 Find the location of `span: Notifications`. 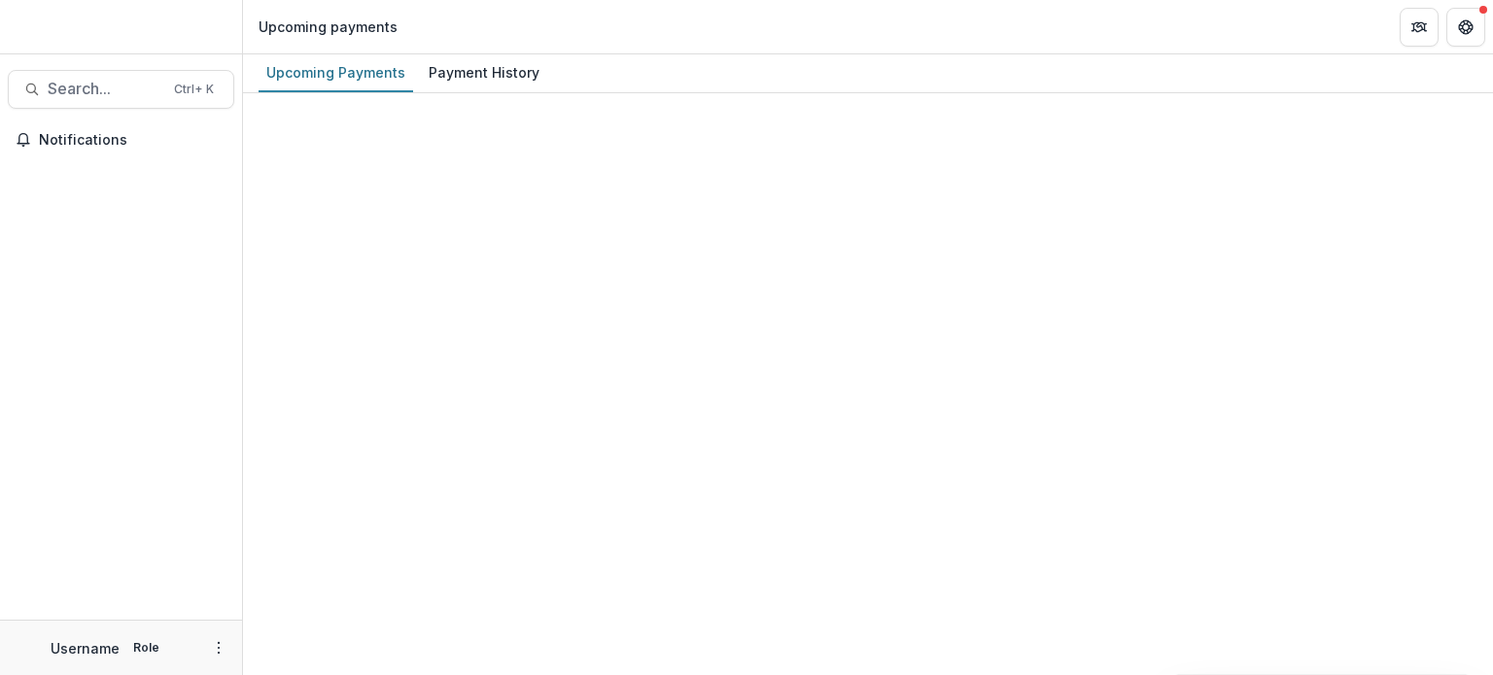

span: Notifications is located at coordinates (132, 140).